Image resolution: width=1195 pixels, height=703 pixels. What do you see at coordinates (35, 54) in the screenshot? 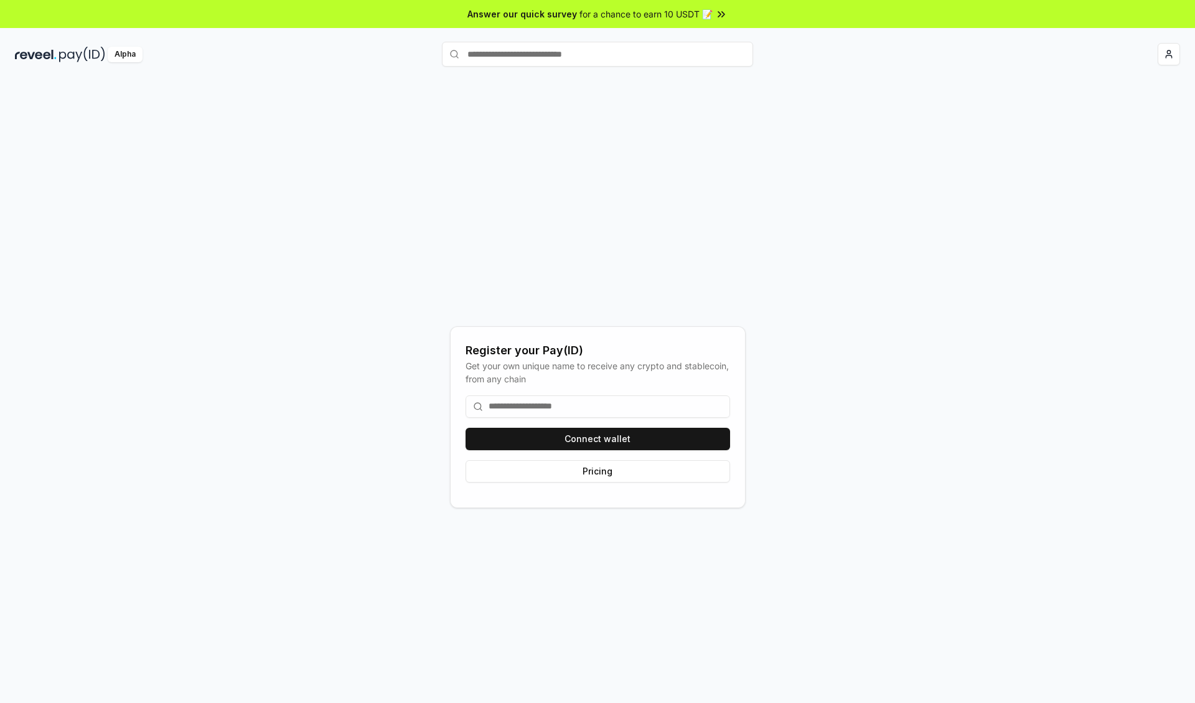
I see `img: reveel_dark` at bounding box center [35, 54].